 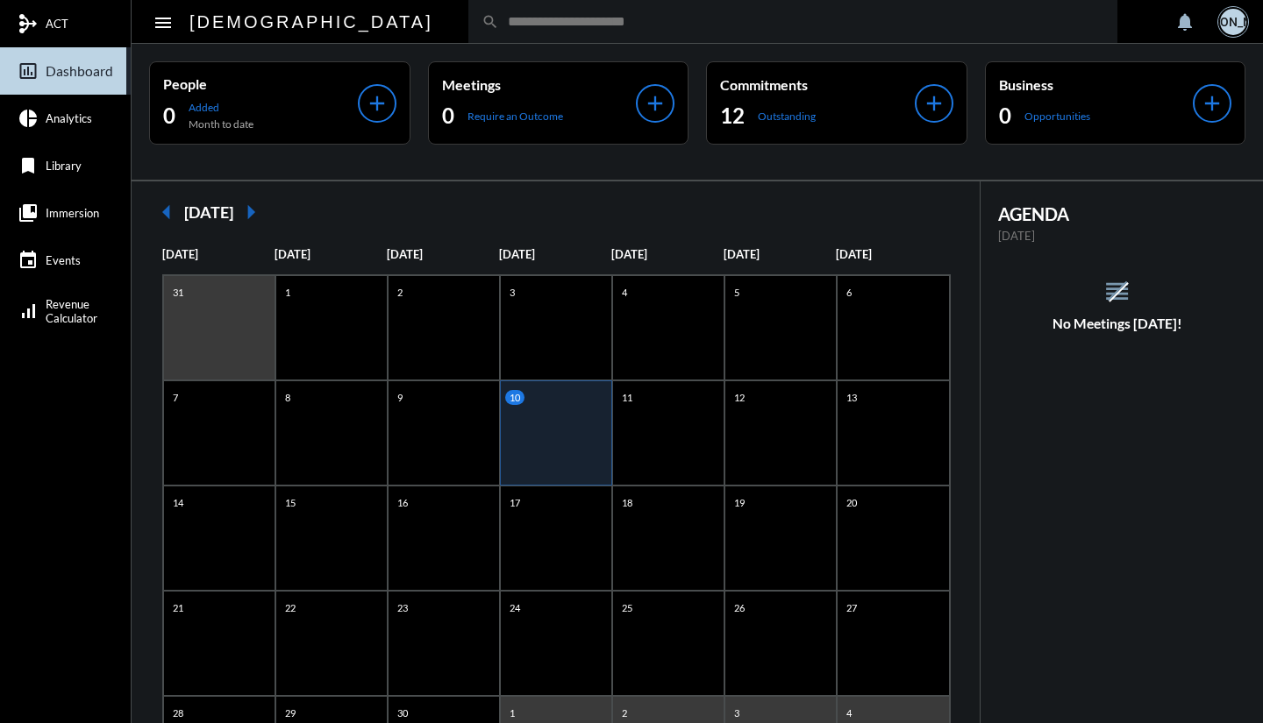 What do you see at coordinates (400, 397) in the screenshot?
I see `p: 9` at bounding box center [400, 397].